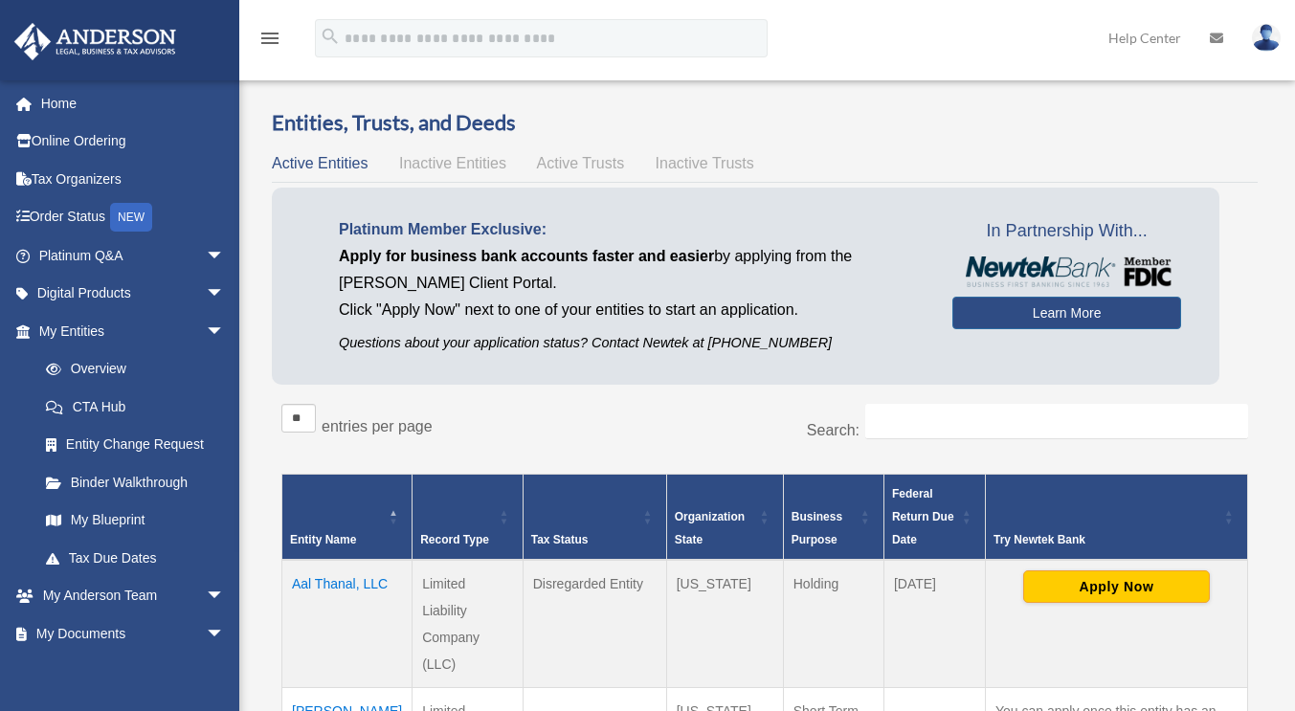 The width and height of the screenshot is (1295, 711). I want to click on div: Try Newtek Bank, so click(1106, 540).